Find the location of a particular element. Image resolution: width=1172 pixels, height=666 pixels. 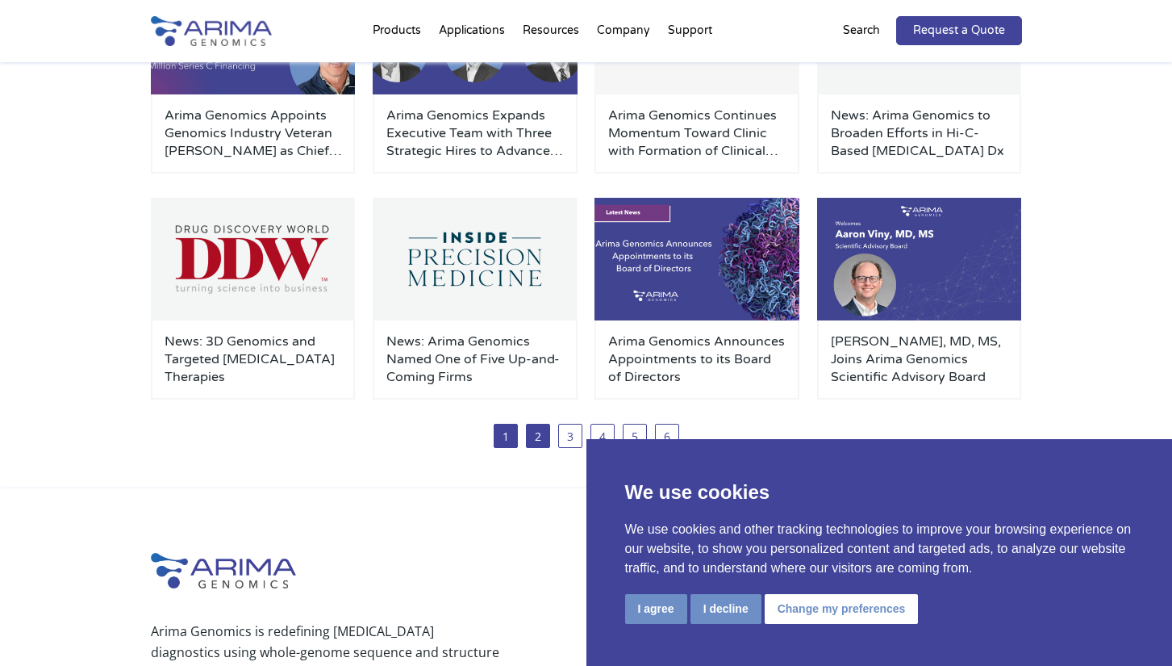

img: Drug-Discovery-World_Logo-500x300.png is located at coordinates (253, 259).